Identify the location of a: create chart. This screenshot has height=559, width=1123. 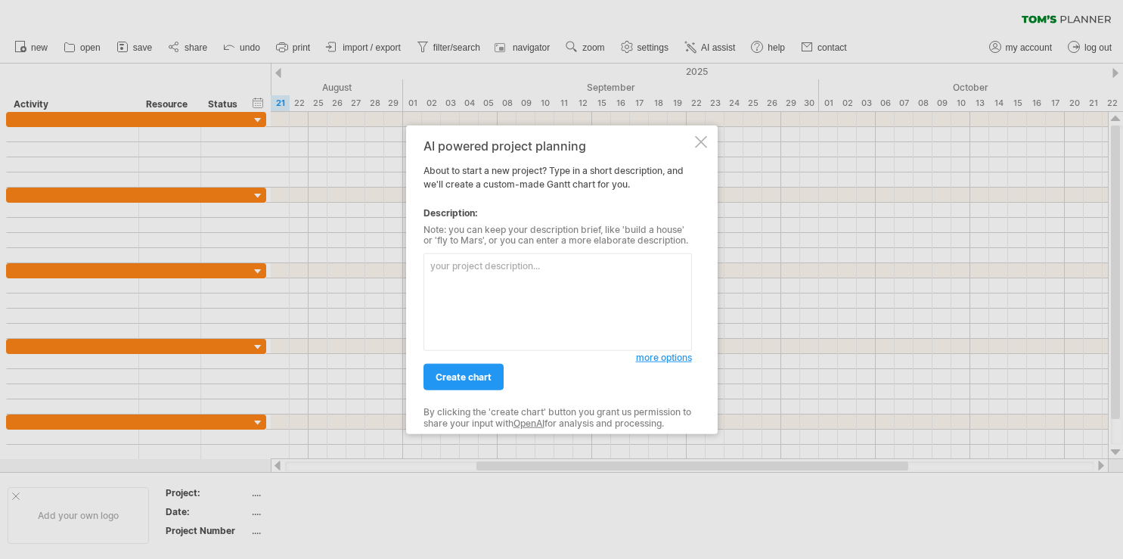
(464, 377).